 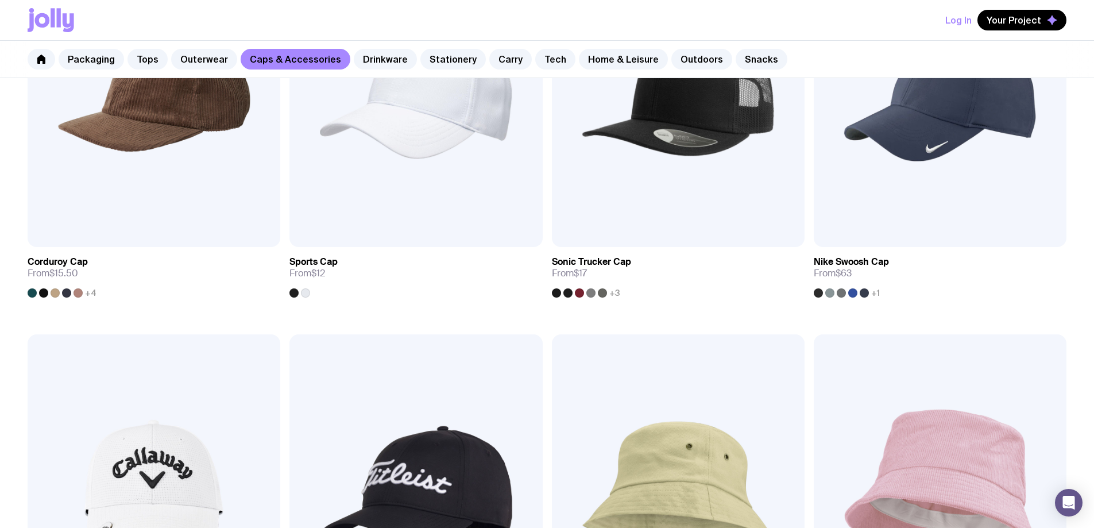 I want to click on span: $12, so click(x=318, y=273).